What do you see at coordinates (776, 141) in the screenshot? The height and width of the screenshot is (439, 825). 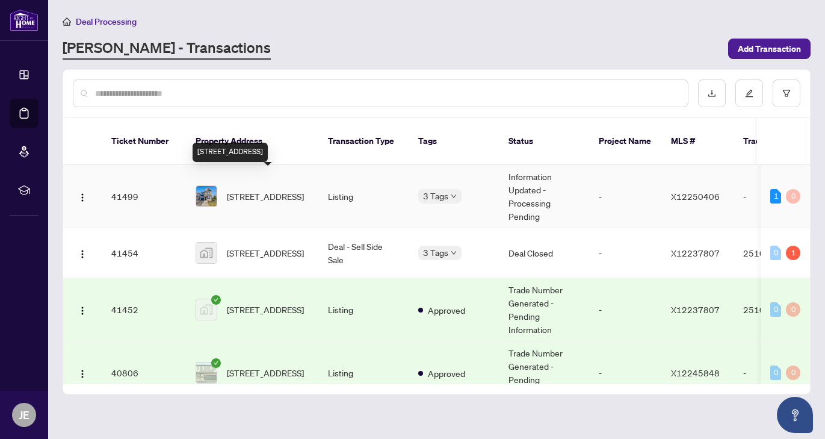 I see `th: Trade Number` at bounding box center [776, 141].